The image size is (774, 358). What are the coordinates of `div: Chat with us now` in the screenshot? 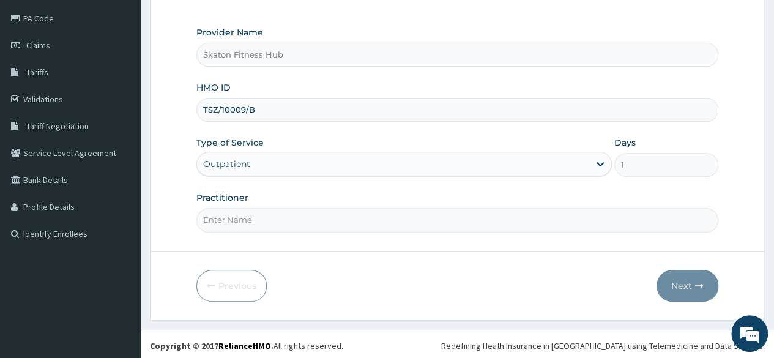 It's located at (135, 76).